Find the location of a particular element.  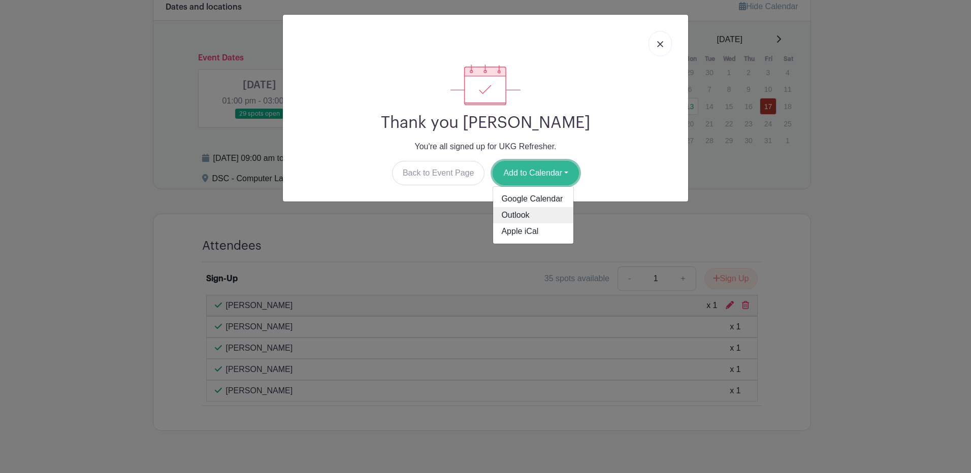

a: Back to Event Page is located at coordinates (438, 173).